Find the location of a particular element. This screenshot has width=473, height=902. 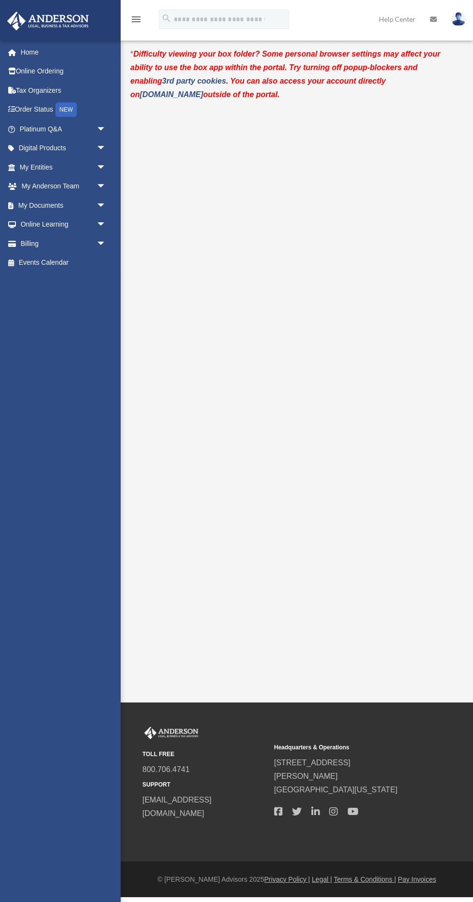

a: Digital Productsarrow_drop_down is located at coordinates (64, 148).